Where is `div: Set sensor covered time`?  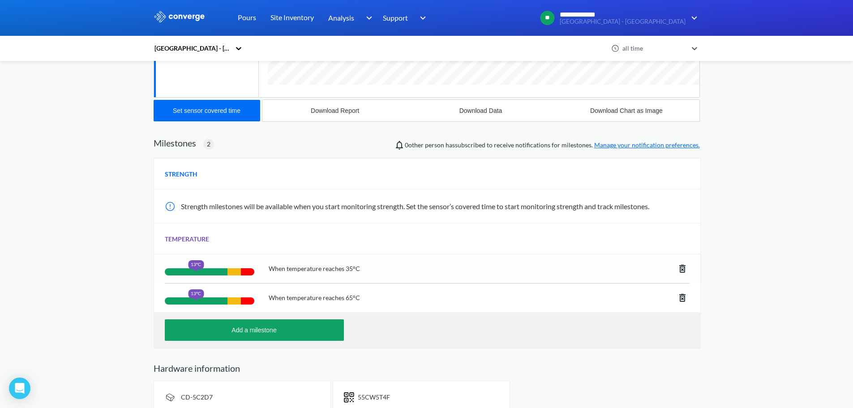 div: Set sensor covered time is located at coordinates (206, 111).